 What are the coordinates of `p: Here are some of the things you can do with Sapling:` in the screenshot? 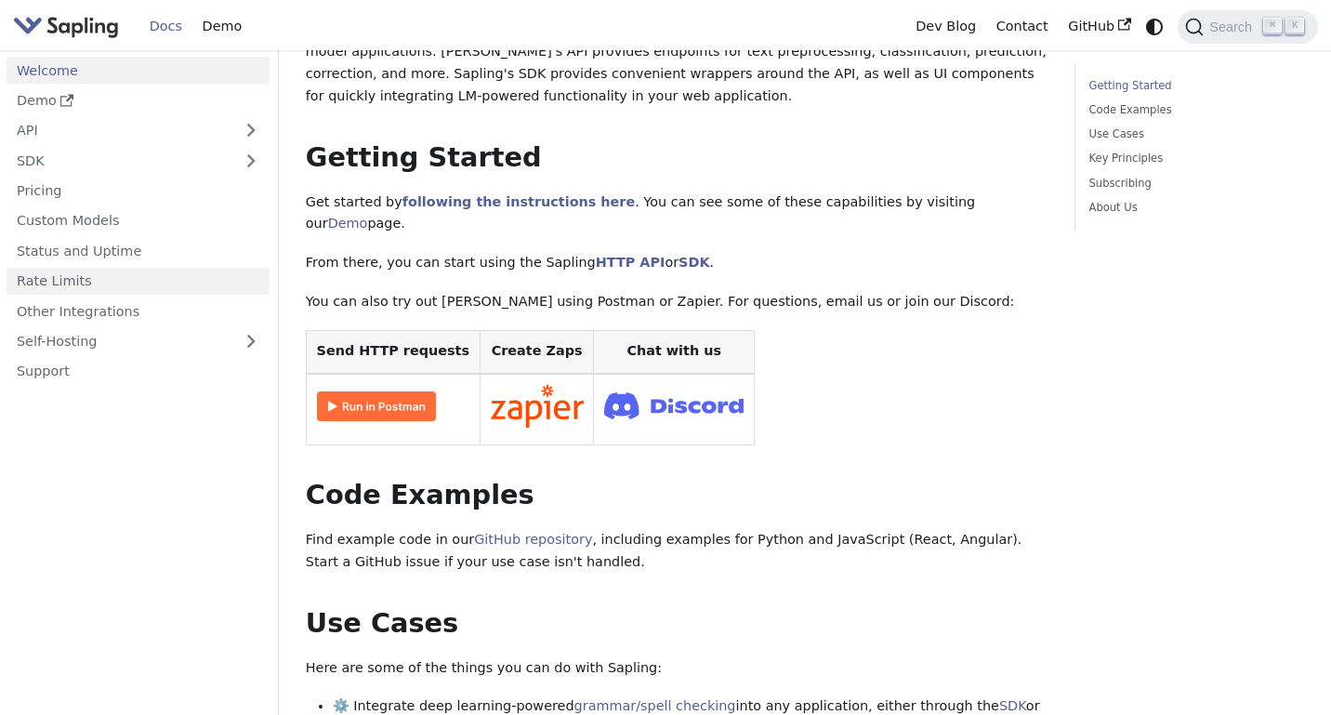 It's located at (677, 668).